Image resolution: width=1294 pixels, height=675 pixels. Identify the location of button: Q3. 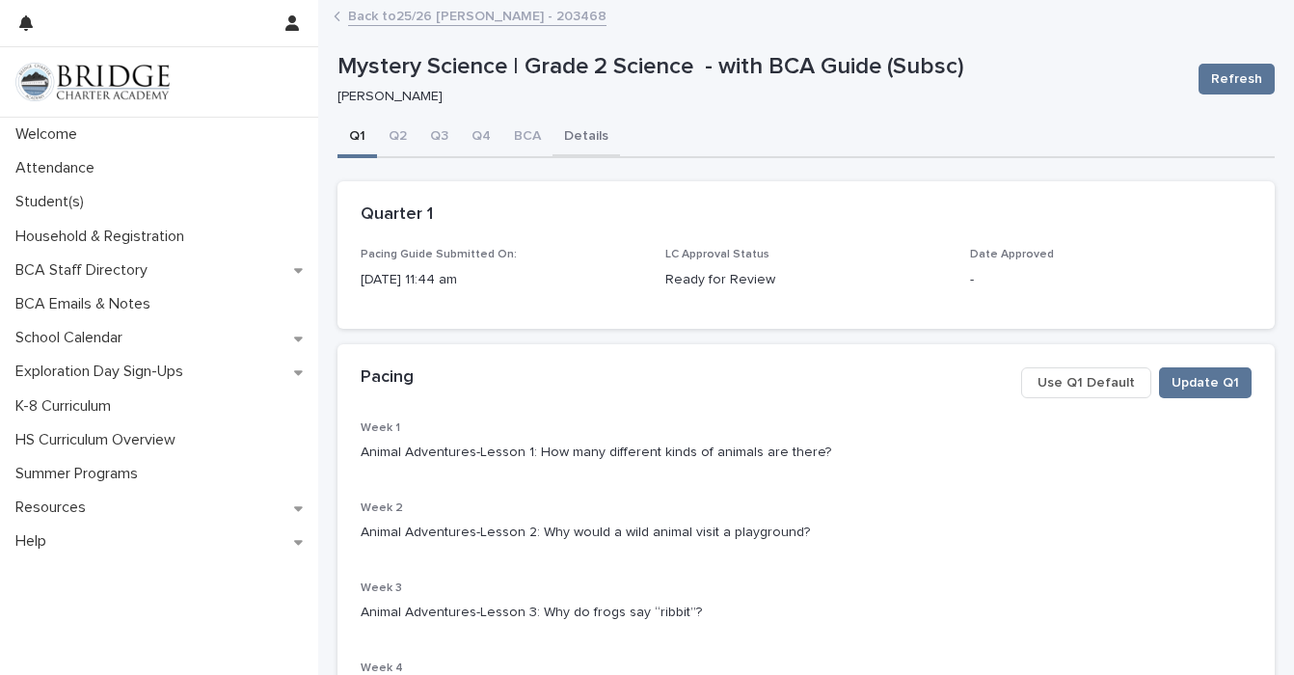
(439, 138).